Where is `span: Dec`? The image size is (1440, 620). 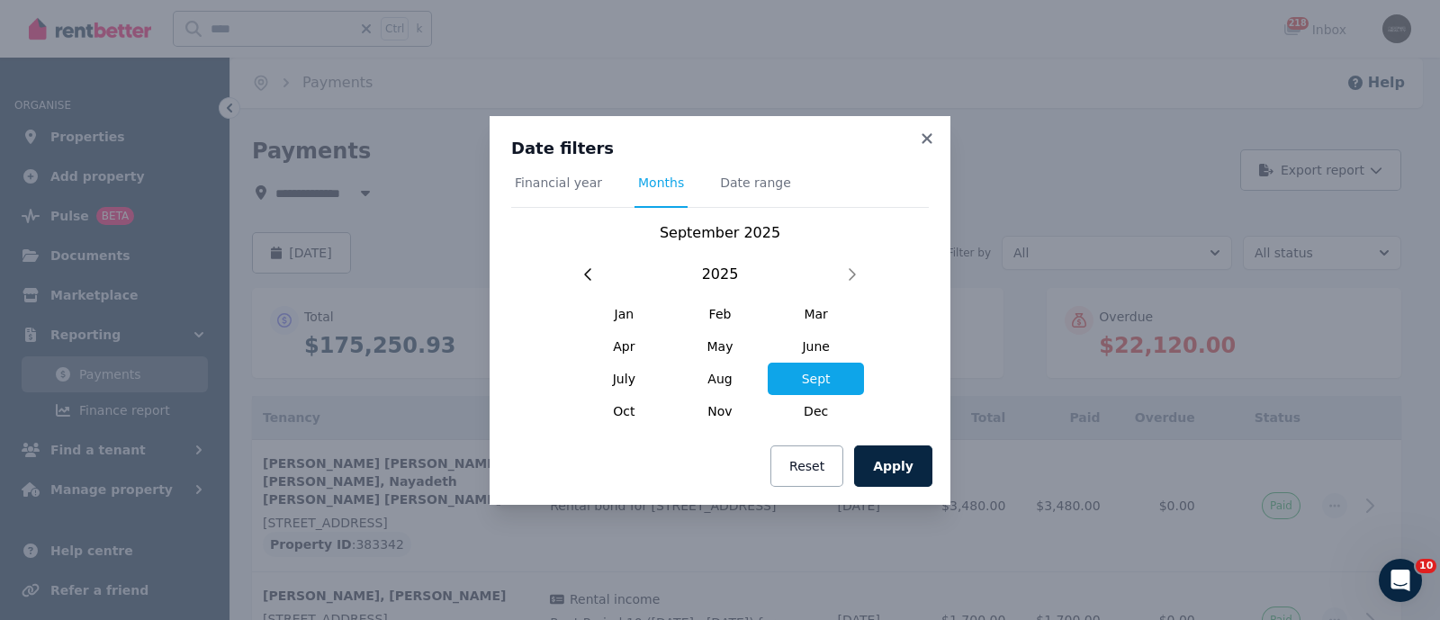 span: Dec is located at coordinates (816, 411).